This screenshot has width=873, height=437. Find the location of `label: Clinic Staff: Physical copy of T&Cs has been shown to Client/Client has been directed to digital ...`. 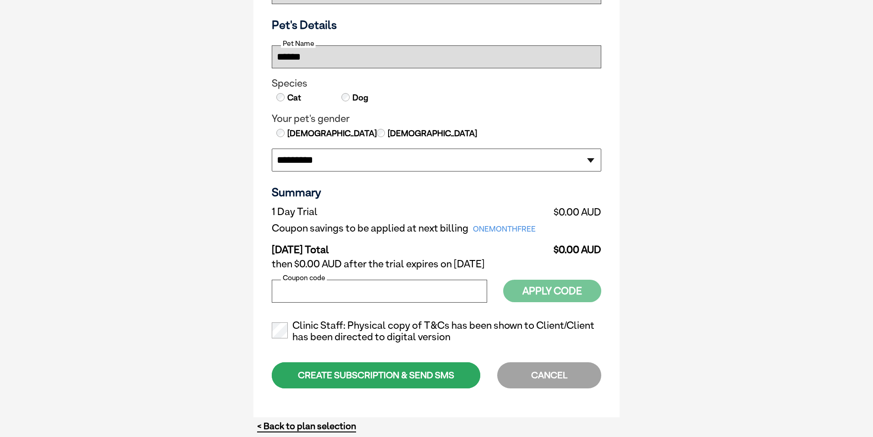

label: Clinic Staff: Physical copy of T&Cs has been shown to Client/Client has been directed to digital ... is located at coordinates (436, 331).